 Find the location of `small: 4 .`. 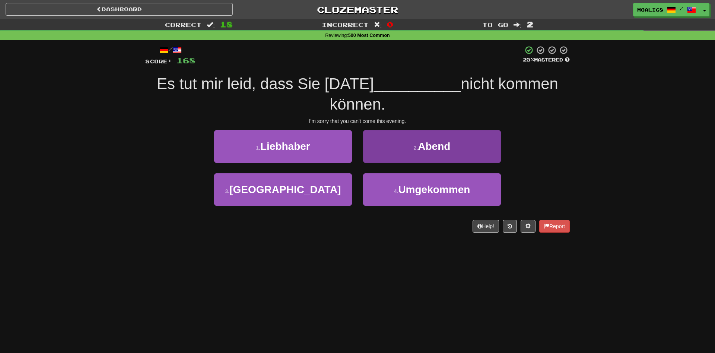

small: 4 . is located at coordinates (396, 191).